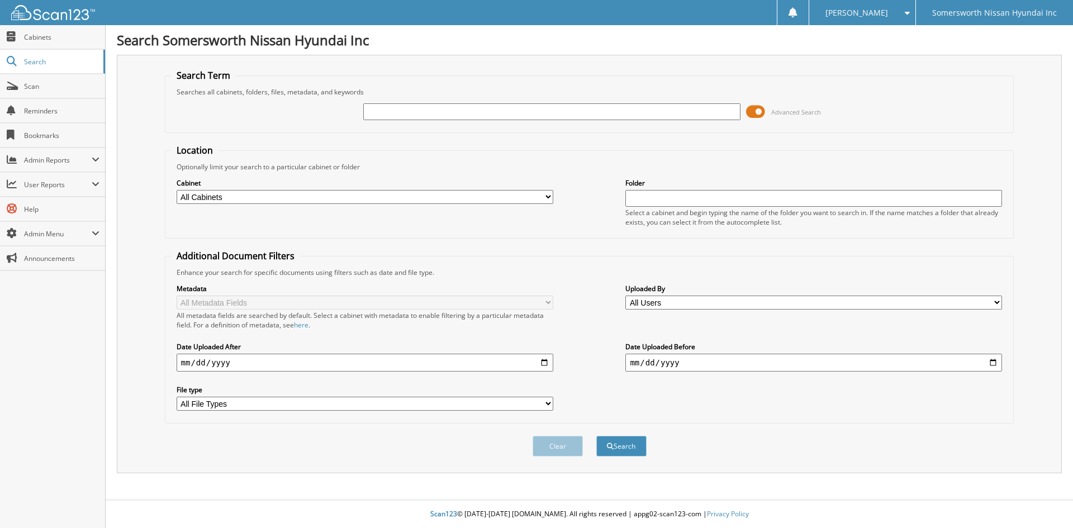 Image resolution: width=1073 pixels, height=528 pixels. I want to click on span: Scan123, so click(444, 514).